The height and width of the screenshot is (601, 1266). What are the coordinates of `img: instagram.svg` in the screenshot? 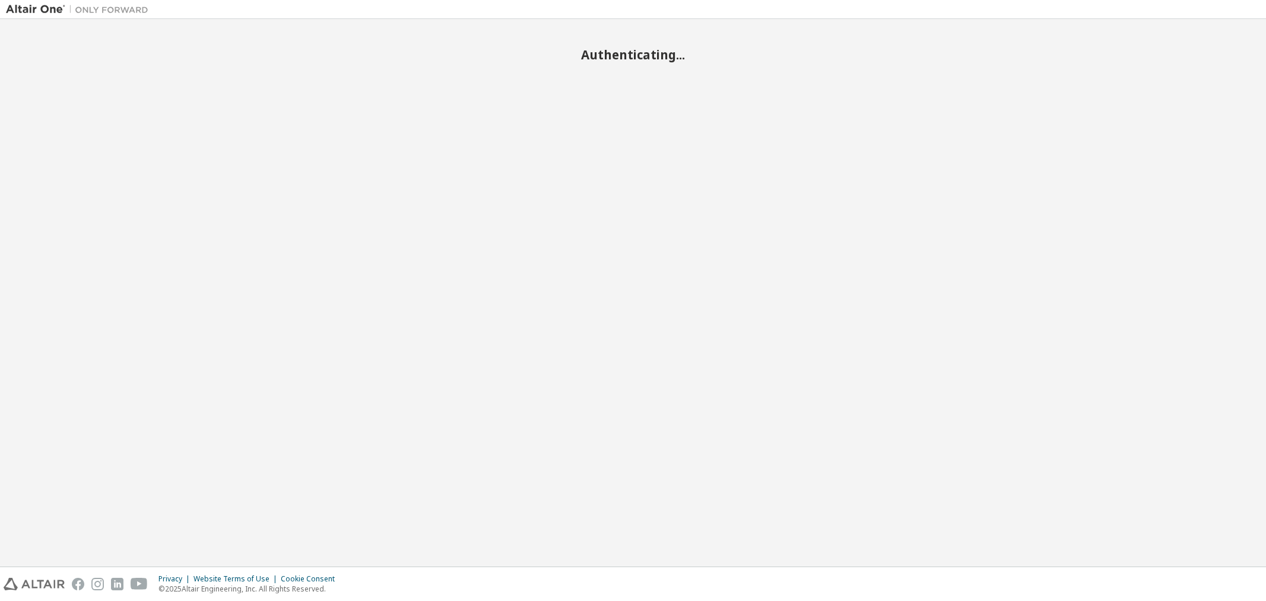 It's located at (97, 584).